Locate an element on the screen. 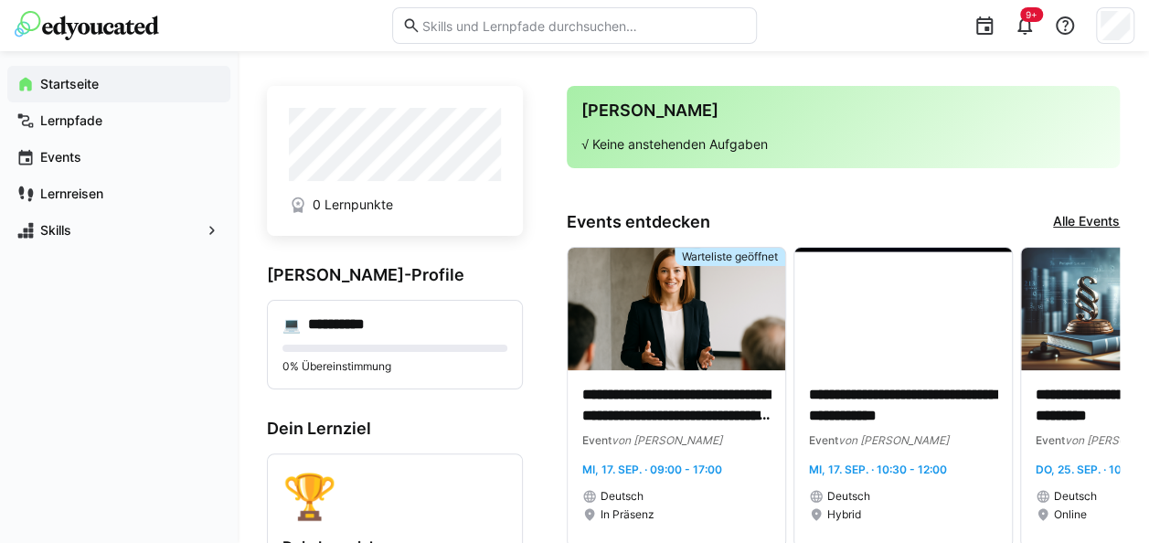 The image size is (1149, 543). span: 0 Lernpunkte is located at coordinates (353, 205).